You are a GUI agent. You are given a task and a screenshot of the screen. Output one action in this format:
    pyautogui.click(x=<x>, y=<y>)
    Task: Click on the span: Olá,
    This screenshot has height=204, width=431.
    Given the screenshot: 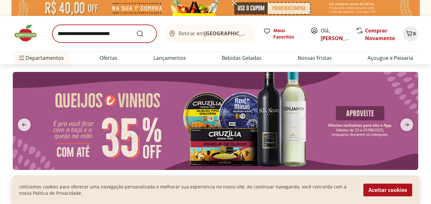 What is the action you would take?
    pyautogui.click(x=335, y=34)
    